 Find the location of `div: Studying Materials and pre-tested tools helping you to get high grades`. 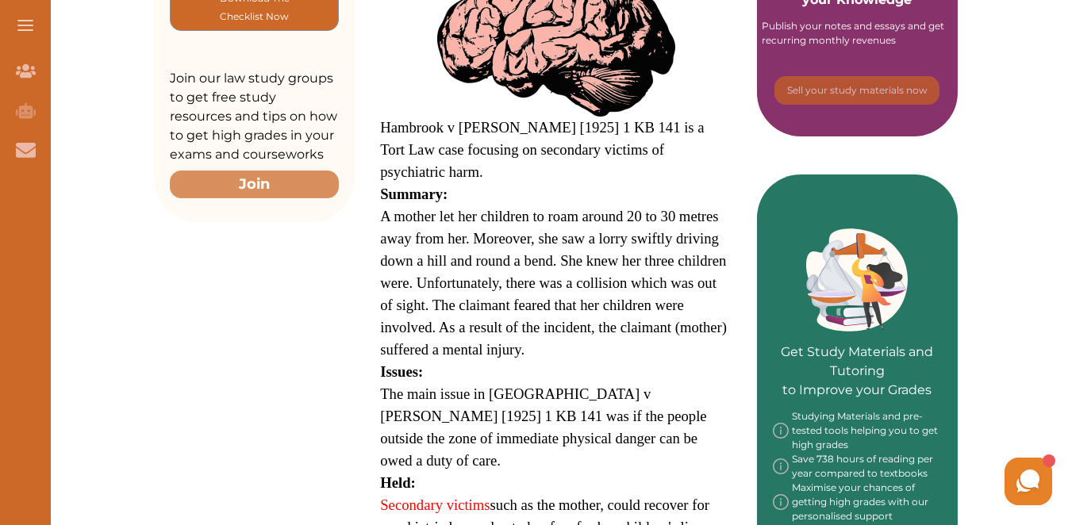

div: Studying Materials and pre-tested tools helping you to get high grades is located at coordinates (857, 431).